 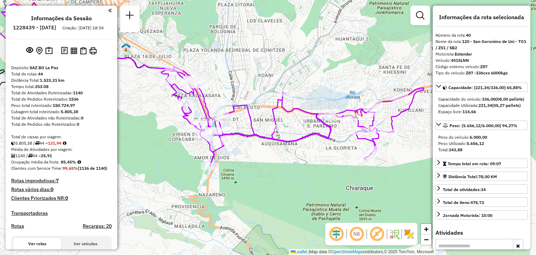 I want to click on strong: 44, so click(x=41, y=74).